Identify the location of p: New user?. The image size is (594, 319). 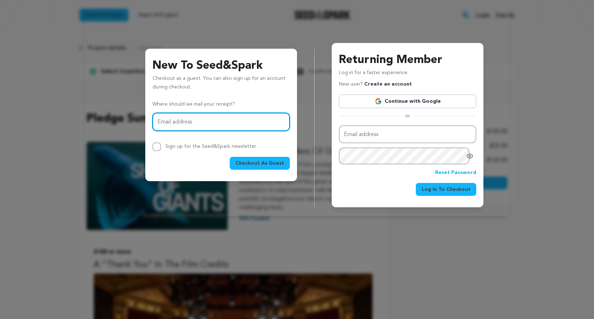
(375, 84).